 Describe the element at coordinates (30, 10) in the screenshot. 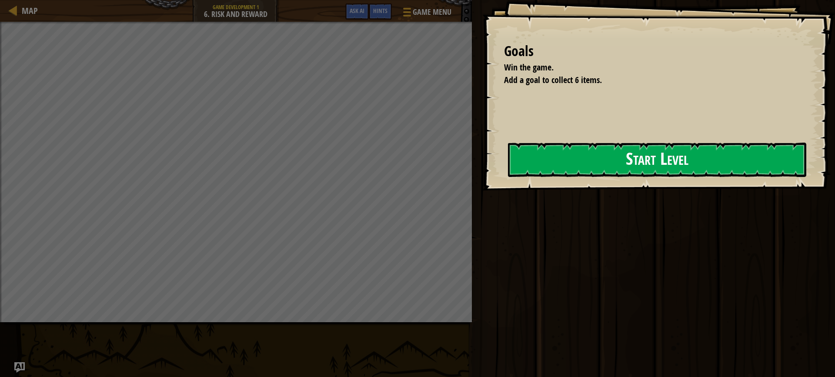

I see `span: Map` at that location.